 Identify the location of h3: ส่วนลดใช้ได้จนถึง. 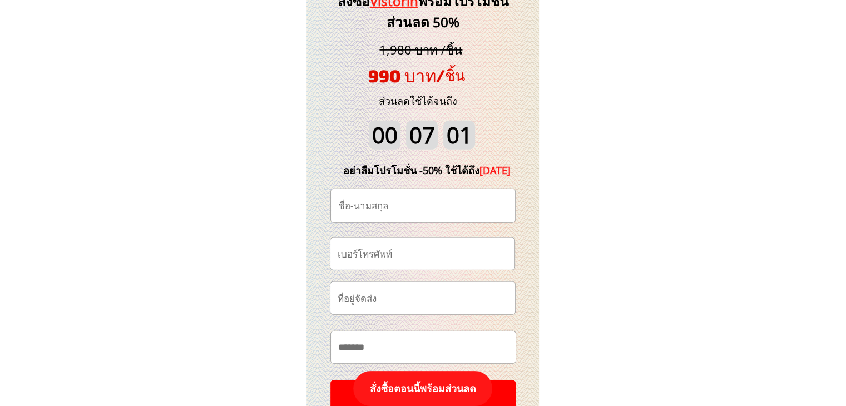
(418, 101).